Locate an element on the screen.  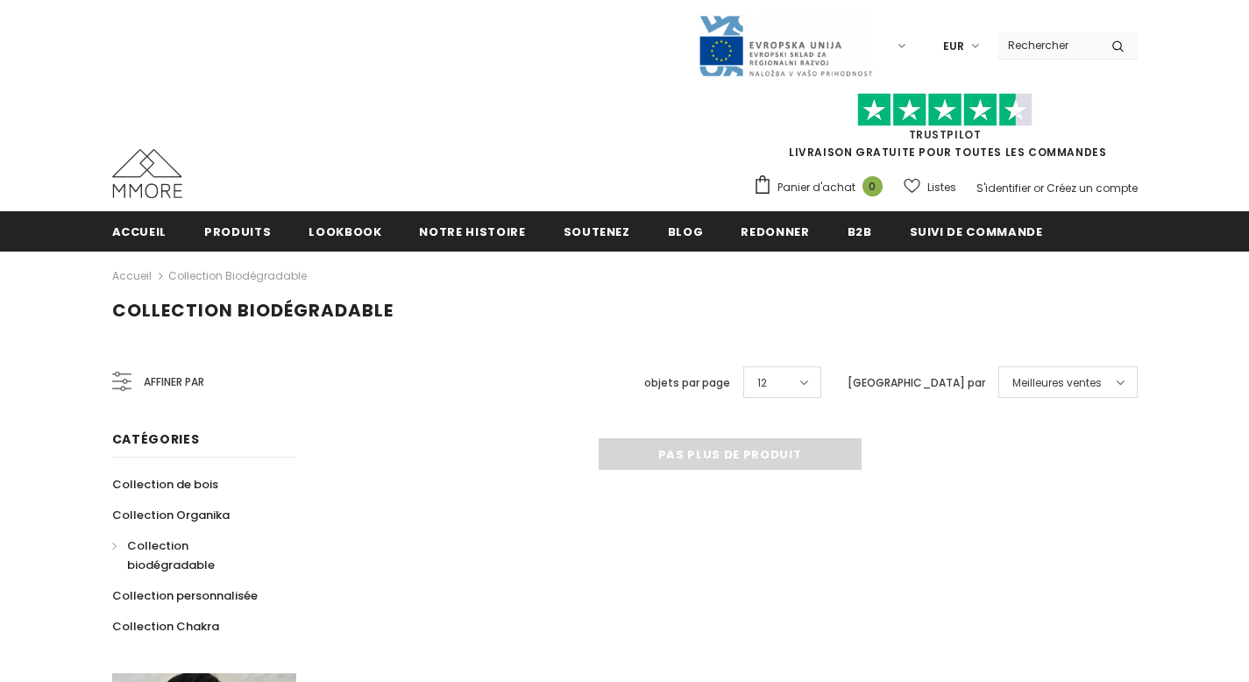
span: Collection Chakra is located at coordinates (166, 626).